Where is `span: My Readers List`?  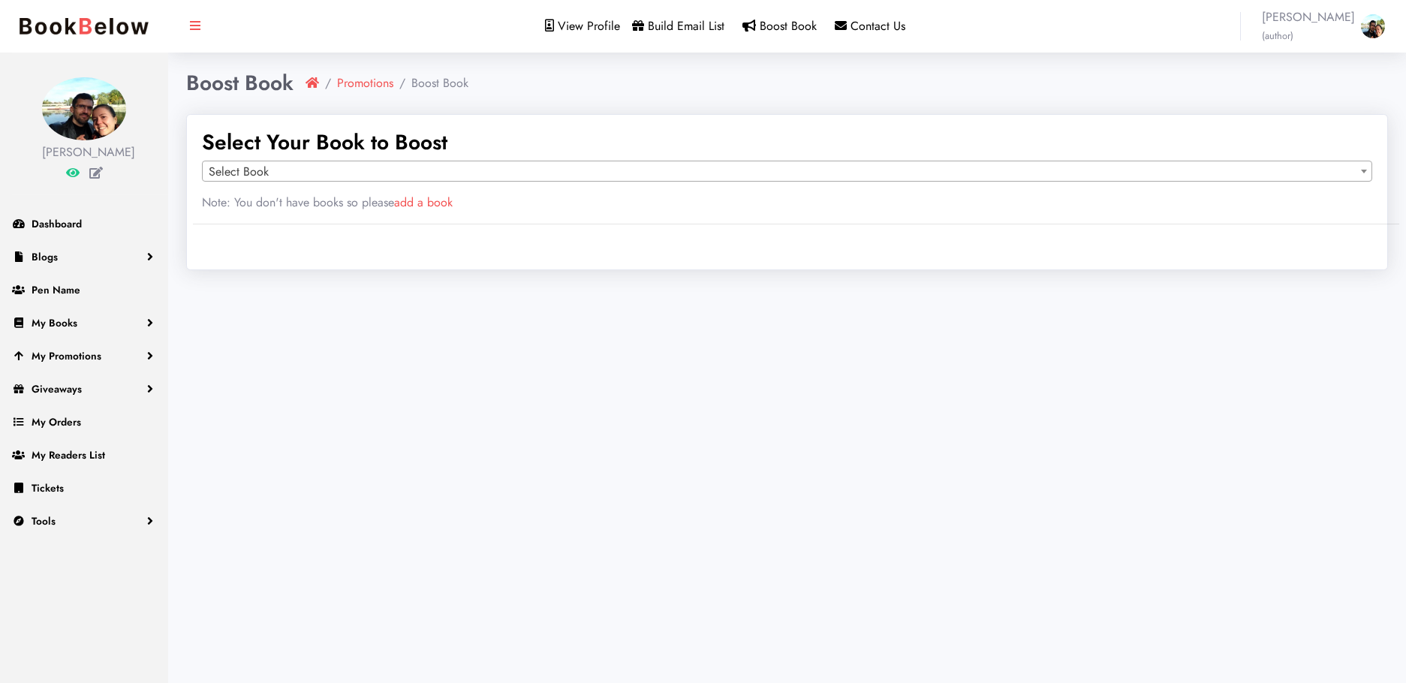
span: My Readers List is located at coordinates (68, 455).